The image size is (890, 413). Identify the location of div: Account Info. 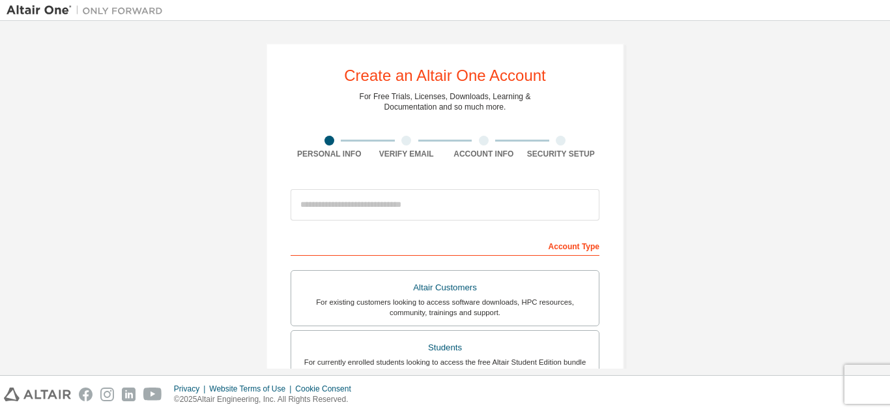
(484, 154).